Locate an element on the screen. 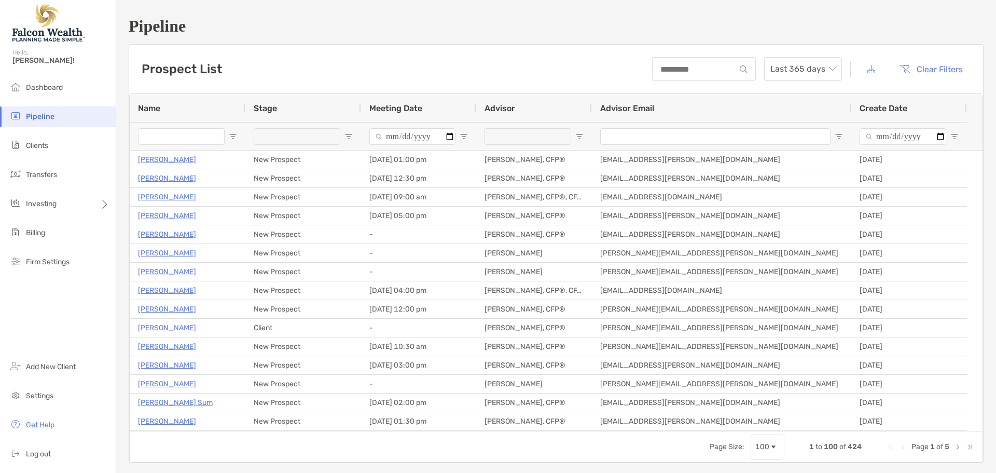  img: input icon is located at coordinates (743, 69).